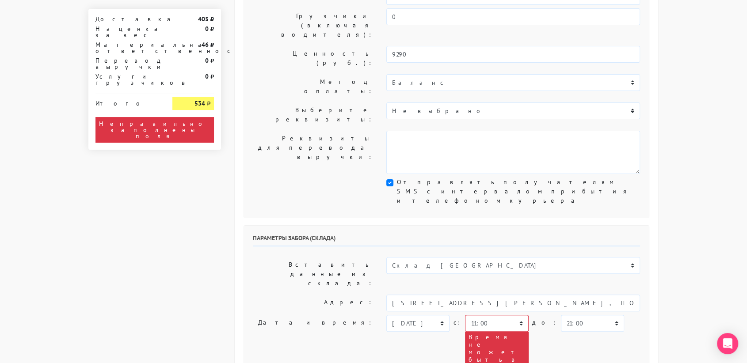 The height and width of the screenshot is (363, 747). I want to click on label: Ценность (руб.):, so click(313, 58).